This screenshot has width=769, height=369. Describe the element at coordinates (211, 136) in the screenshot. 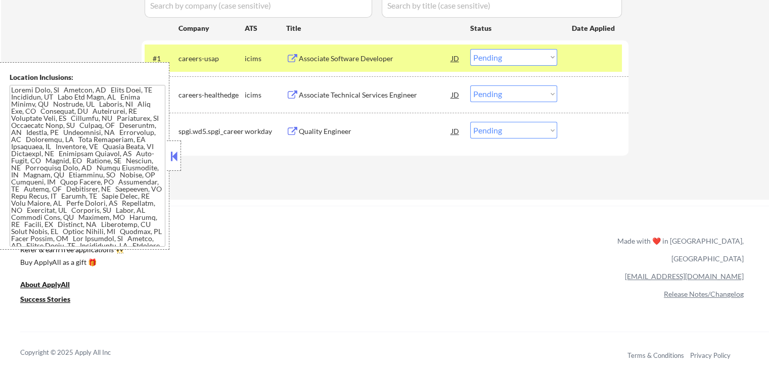

I see `div: spgi.wd5.spgi_careers` at that location.